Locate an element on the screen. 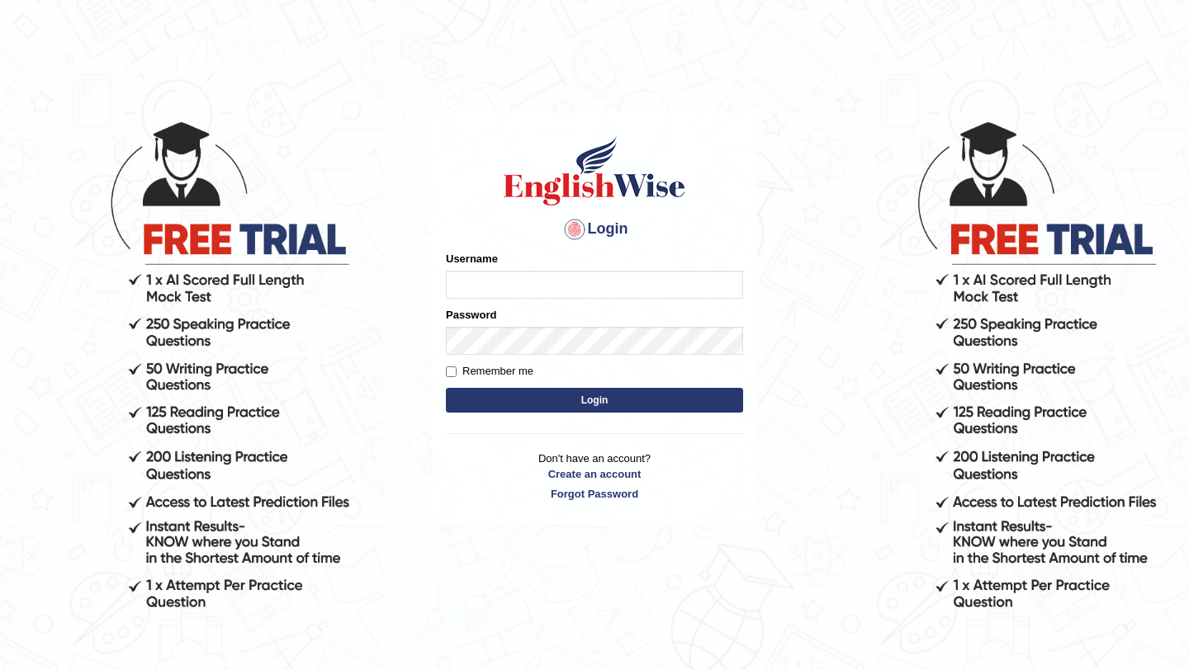 Image resolution: width=1189 pixels, height=670 pixels. h4: Login is located at coordinates (594, 230).